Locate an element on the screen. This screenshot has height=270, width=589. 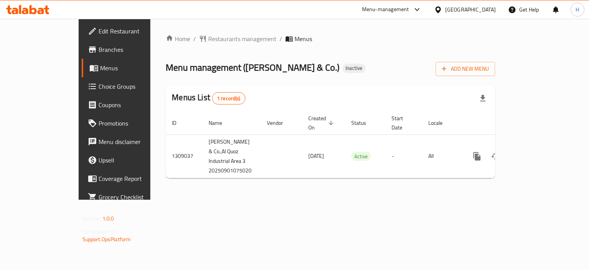
div: Active is located at coordinates (361, 156).